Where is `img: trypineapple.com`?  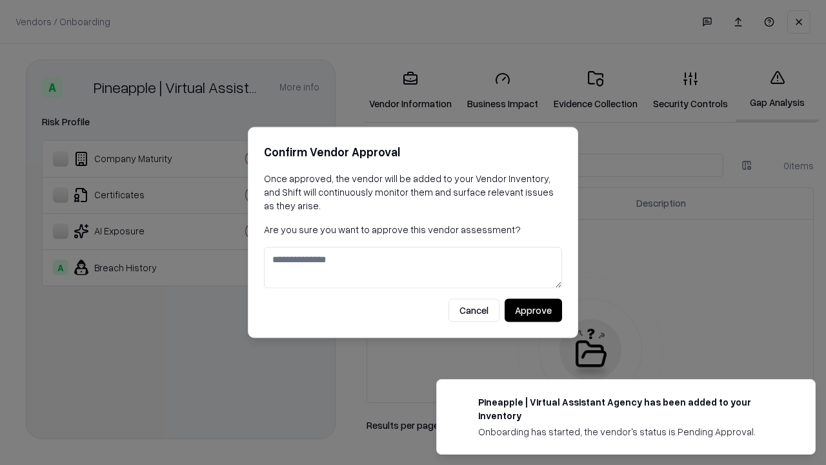
img: trypineapple.com is located at coordinates (460, 403).